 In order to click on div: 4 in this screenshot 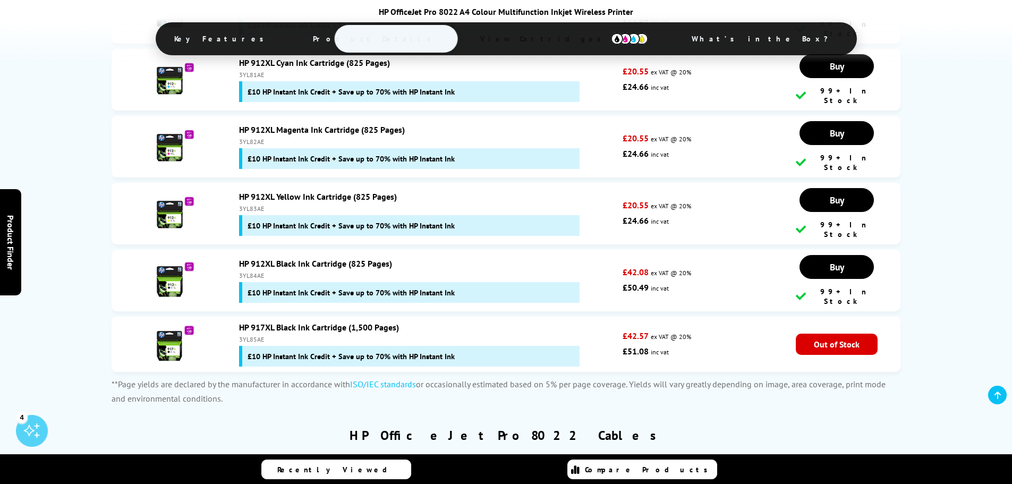, I will do `click(22, 417)`.